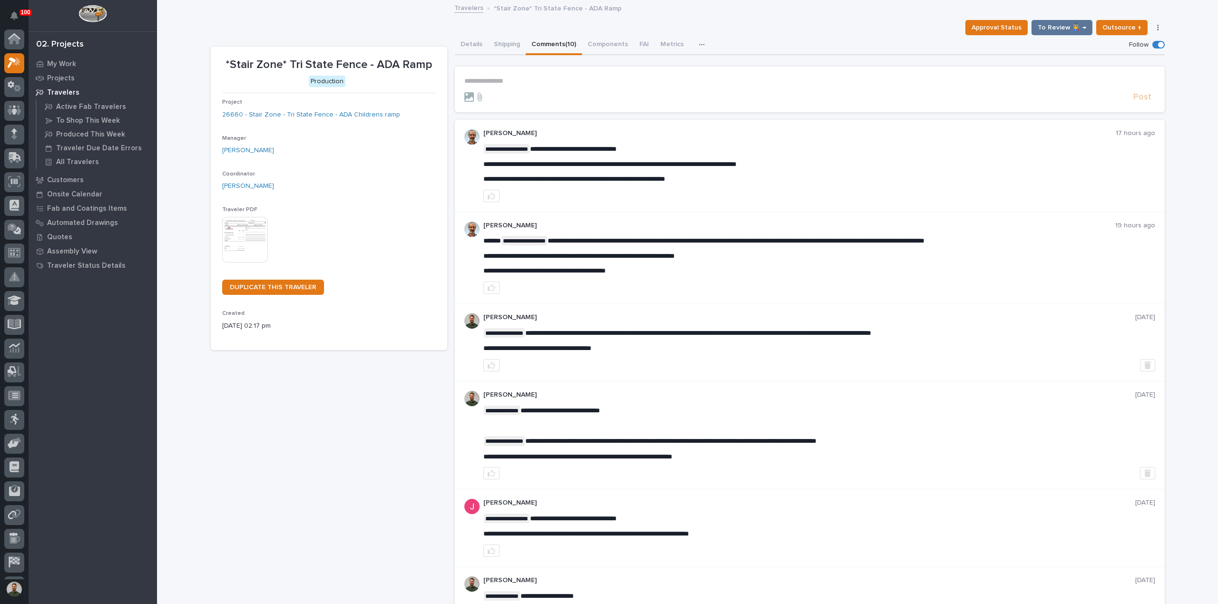  I want to click on span: Post, so click(1143, 97).